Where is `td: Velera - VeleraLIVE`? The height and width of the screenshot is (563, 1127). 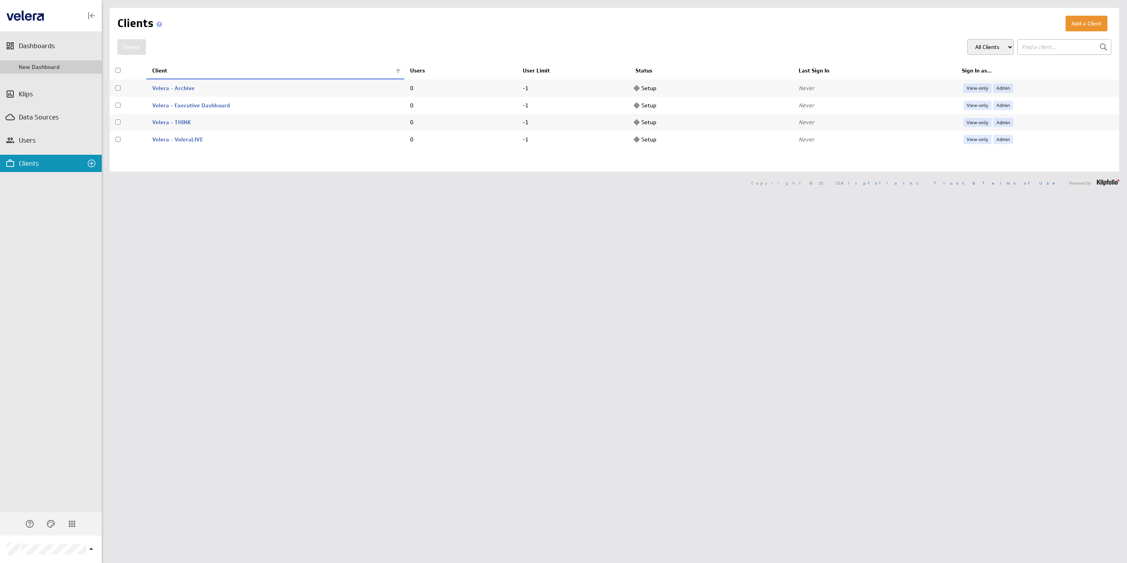
td: Velera - VeleraLIVE is located at coordinates (275, 139).